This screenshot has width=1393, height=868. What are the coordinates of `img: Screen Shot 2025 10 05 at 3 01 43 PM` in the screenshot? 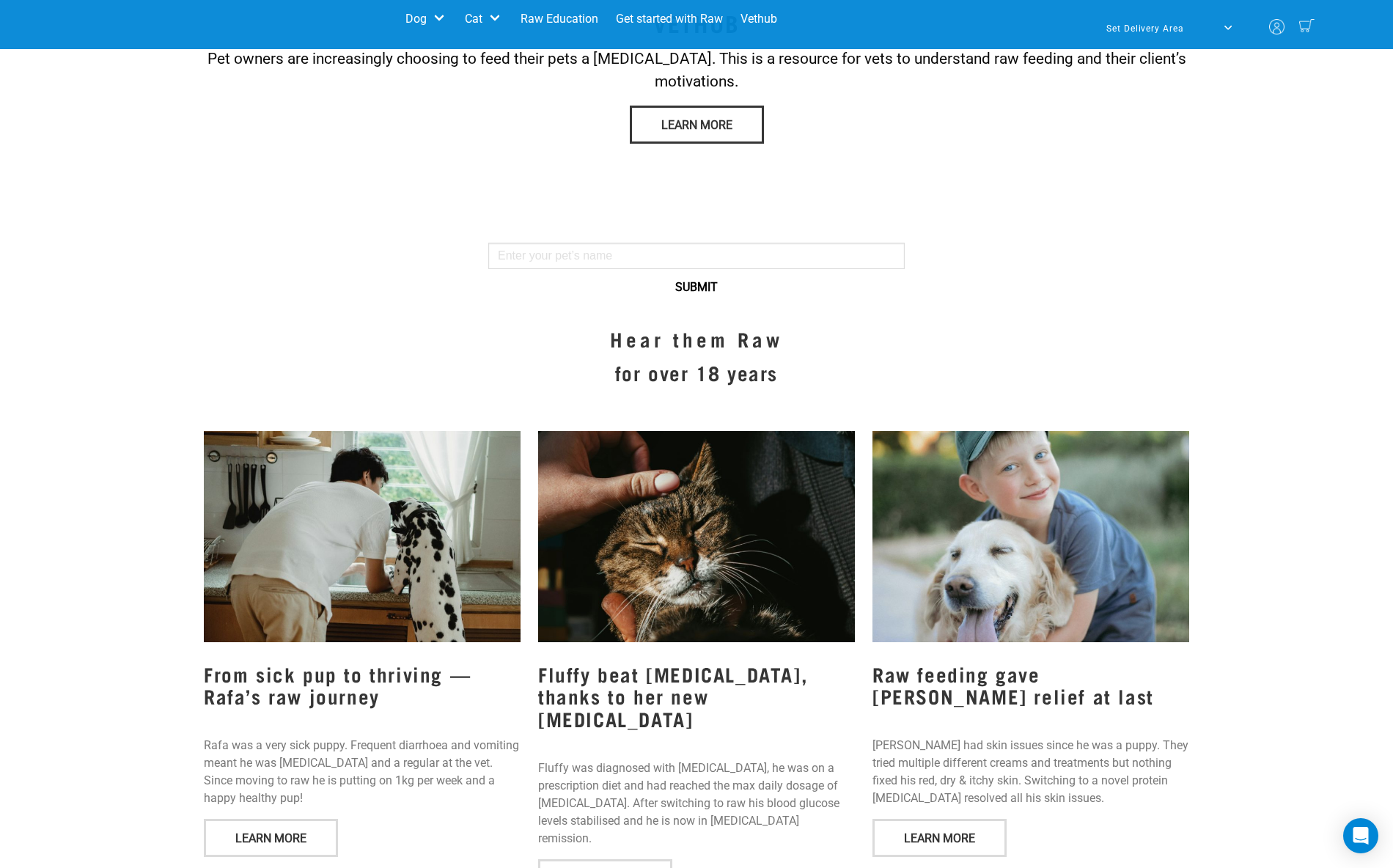 It's located at (1031, 536).